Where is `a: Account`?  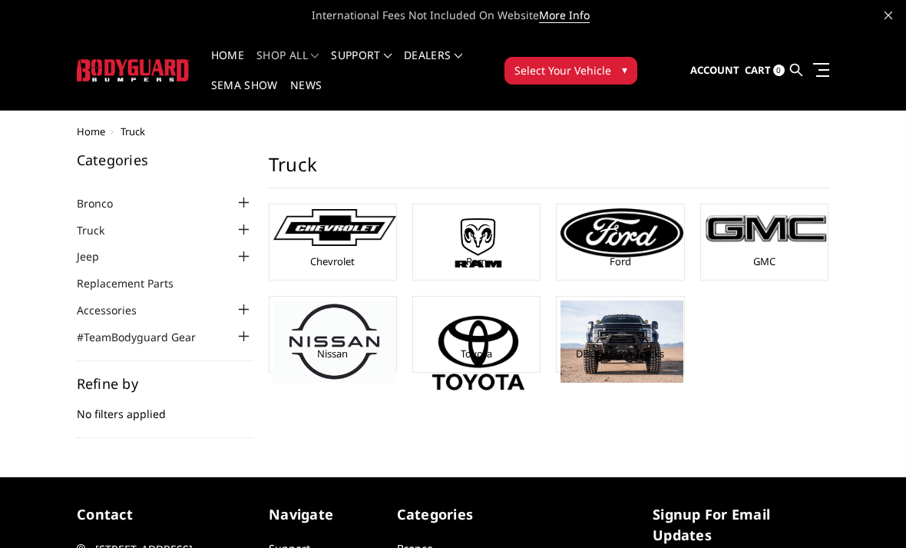 a: Account is located at coordinates (715, 71).